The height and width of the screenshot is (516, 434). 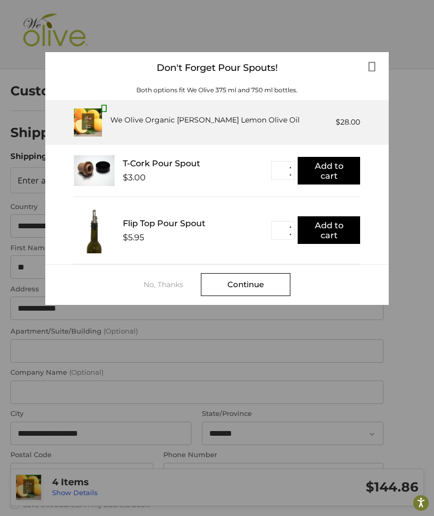 I want to click on div: $28.00, so click(x=348, y=122).